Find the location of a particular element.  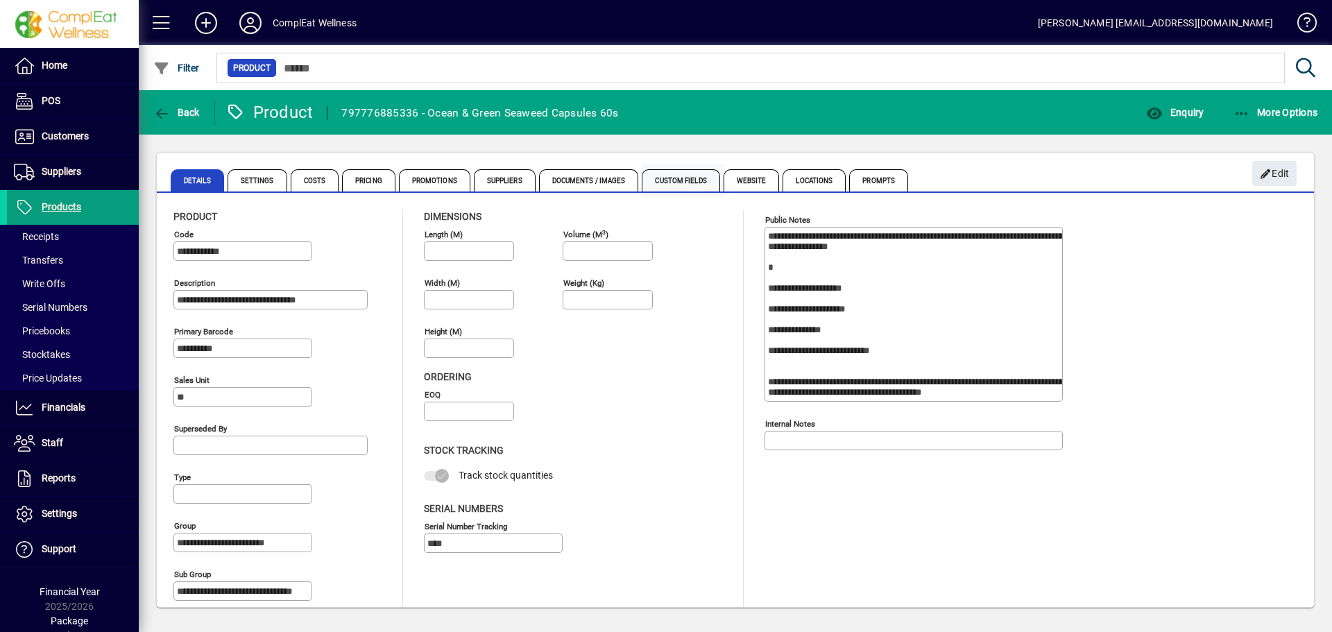

mat-label: Height (m) is located at coordinates (443, 332).